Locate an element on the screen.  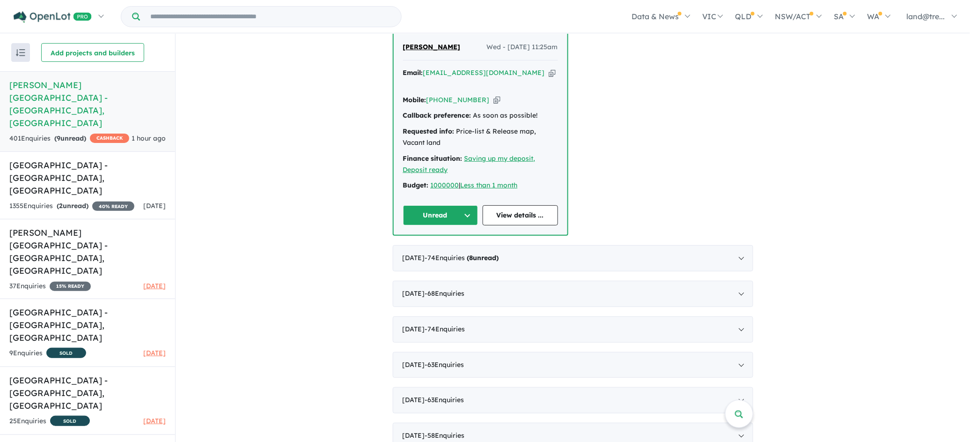
div: 9 Enquir ies is located at coordinates (48, 353).